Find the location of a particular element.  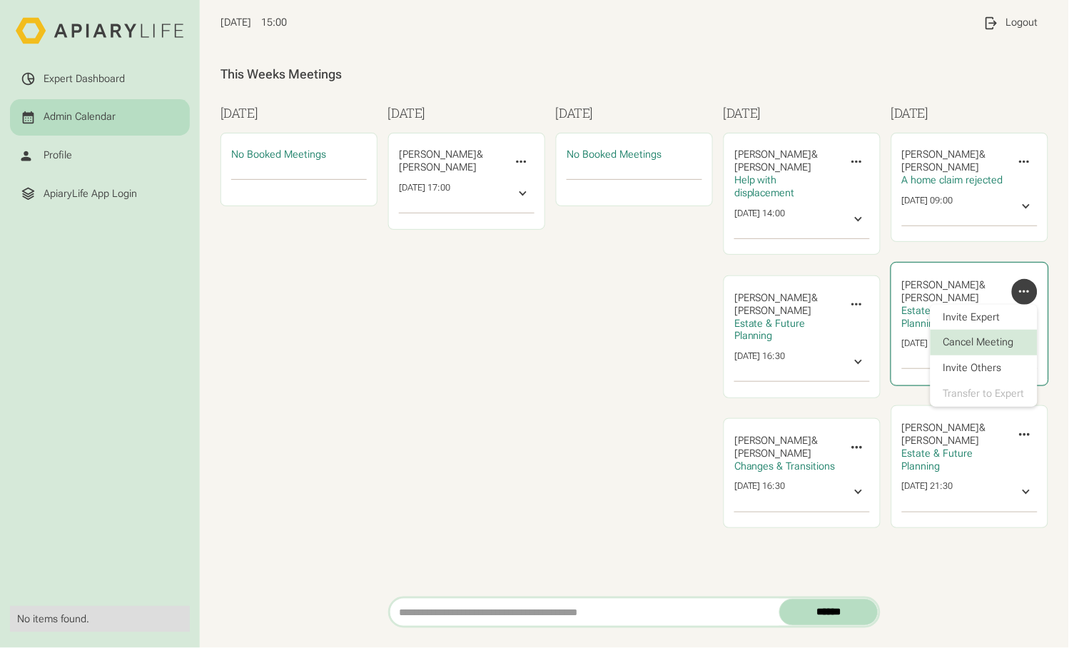

div: ApiaryLife App Login is located at coordinates (90, 194).